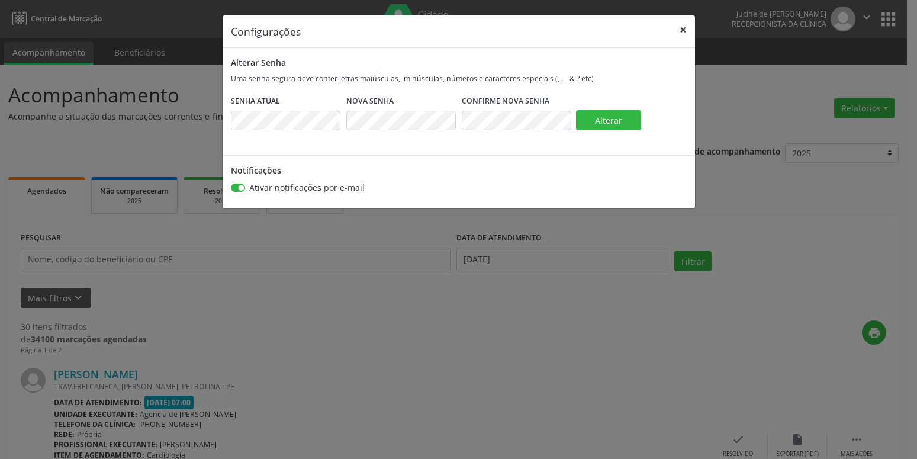 This screenshot has width=917, height=459. Describe the element at coordinates (516, 103) in the screenshot. I see `legend: Confirme Nova Senha` at that location.